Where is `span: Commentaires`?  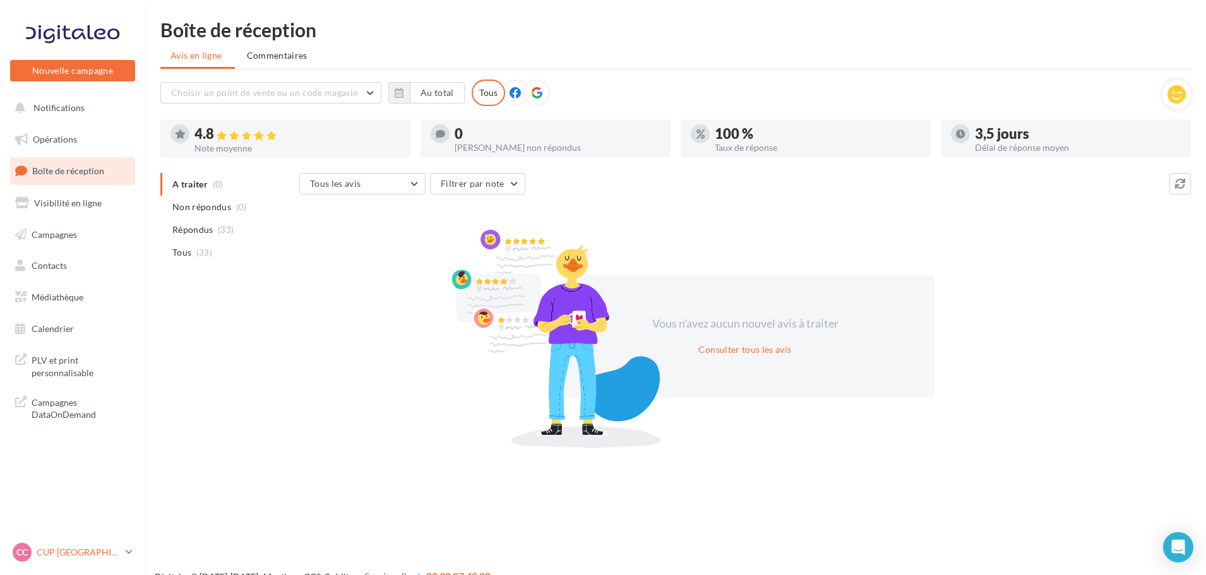
span: Commentaires is located at coordinates (277, 55).